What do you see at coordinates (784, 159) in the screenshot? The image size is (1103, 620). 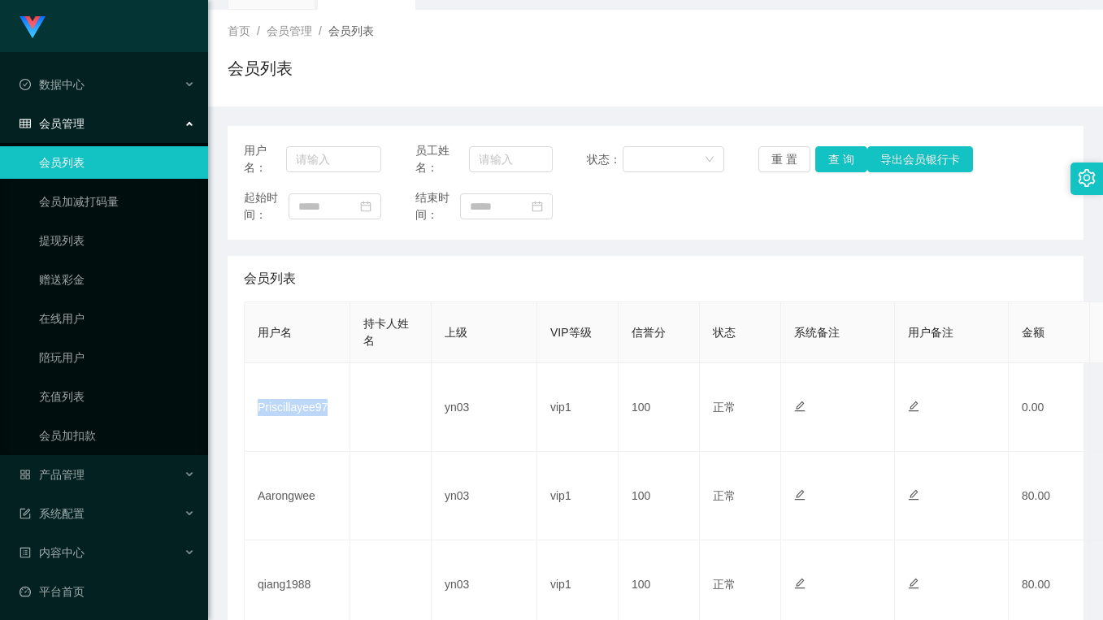 I see `button: 重 置` at bounding box center [784, 159].